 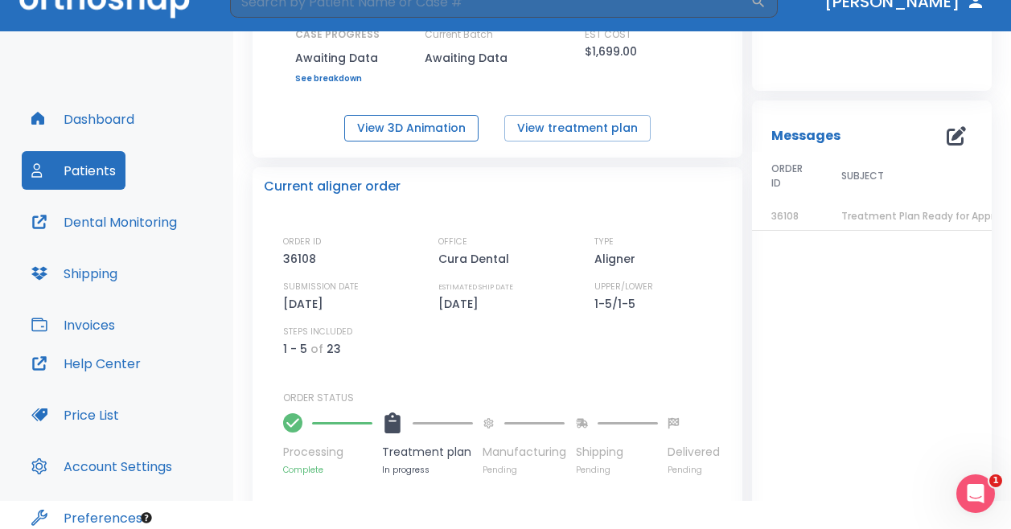 What do you see at coordinates (337, 35) in the screenshot?
I see `p: CASE PROGRESS` at bounding box center [337, 35].